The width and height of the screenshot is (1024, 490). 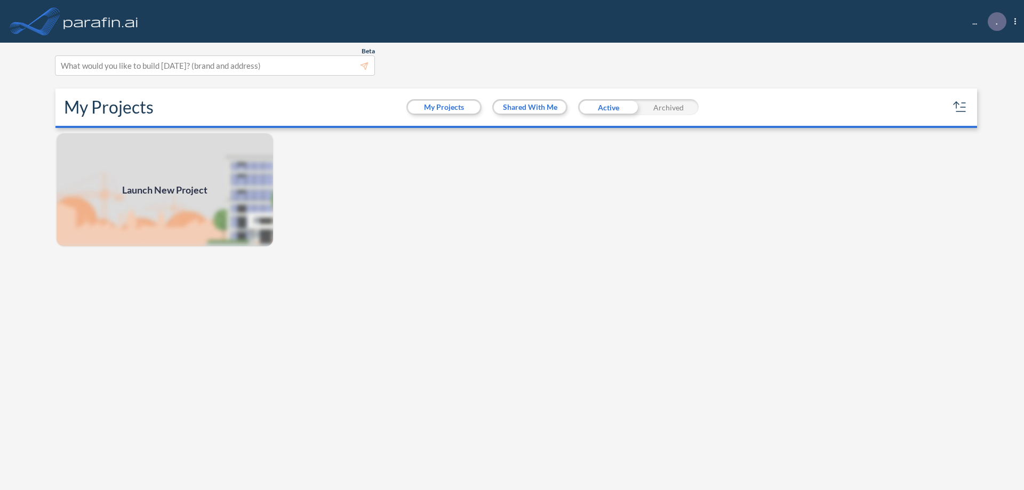 What do you see at coordinates (444, 107) in the screenshot?
I see `button: My Projects` at bounding box center [444, 107].